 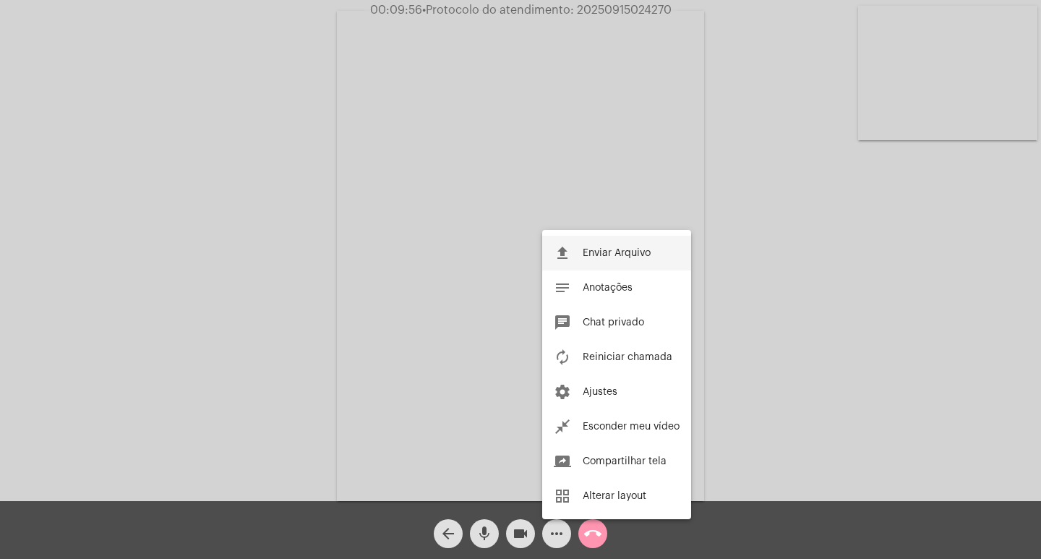 I want to click on span: Reiniciar chamada, so click(x=628, y=357).